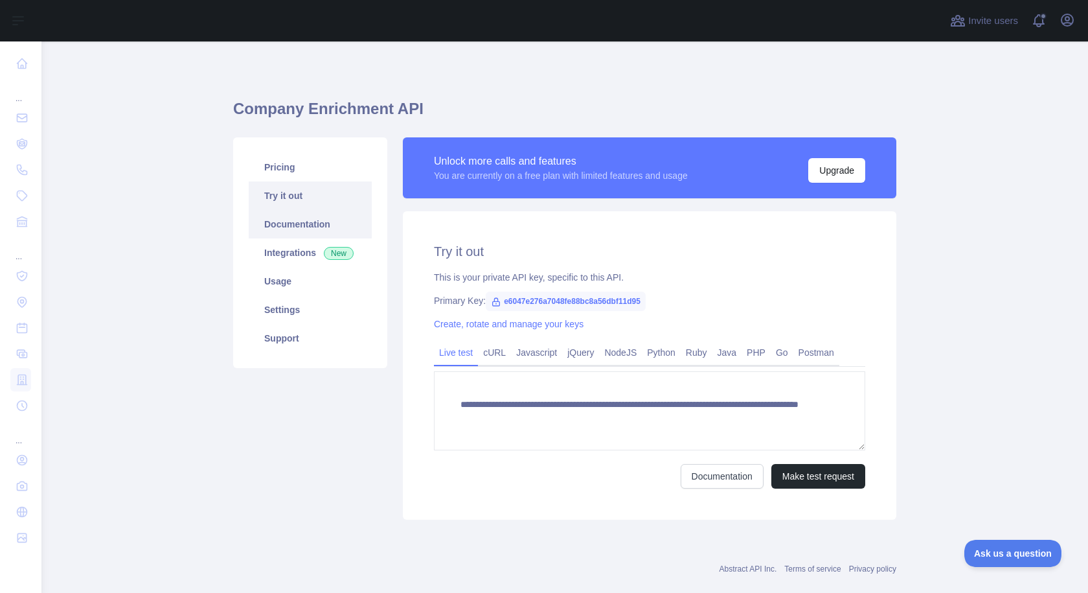 The image size is (1088, 593). What do you see at coordinates (756, 352) in the screenshot?
I see `a: PHP` at bounding box center [756, 352].